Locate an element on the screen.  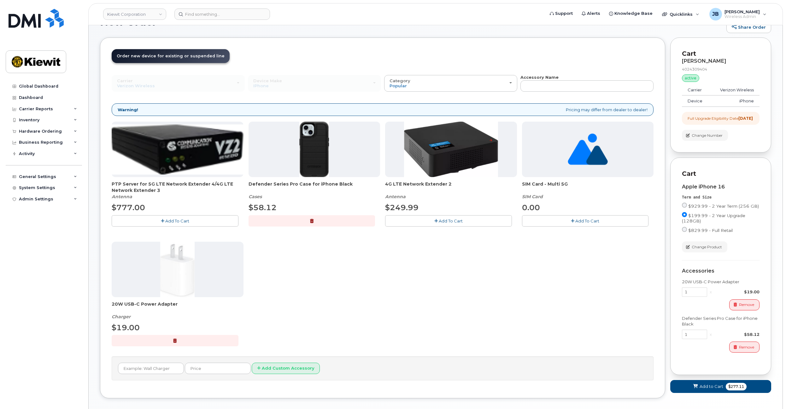
span: Quicklinks is located at coordinates (681, 14).